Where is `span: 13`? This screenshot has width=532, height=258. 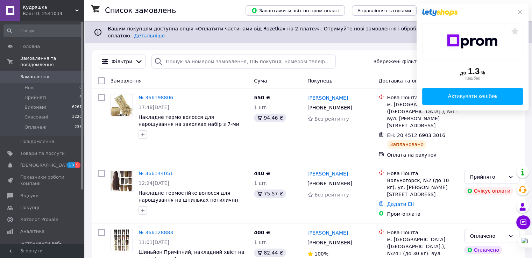
span: 13 is located at coordinates (71, 165).